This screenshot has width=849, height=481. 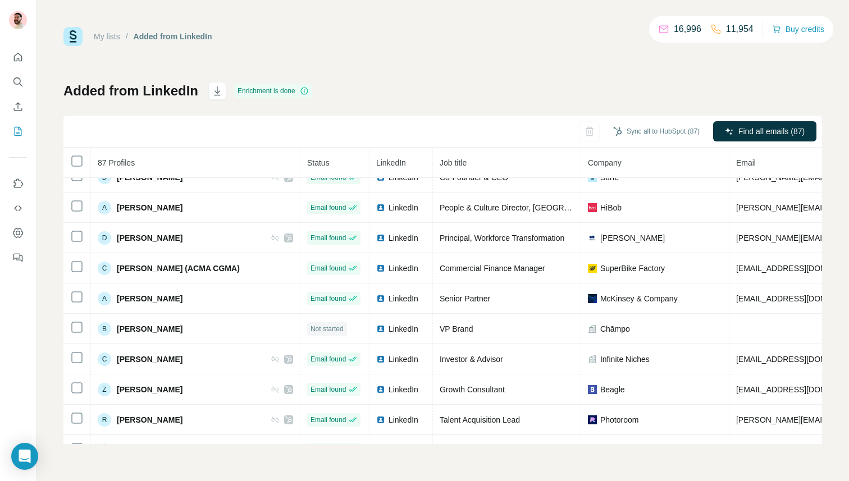 I want to click on button: Dashboard, so click(x=18, y=233).